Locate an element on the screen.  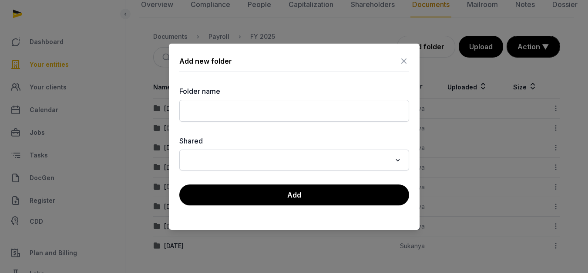
div: Add new folder is located at coordinates (205, 61).